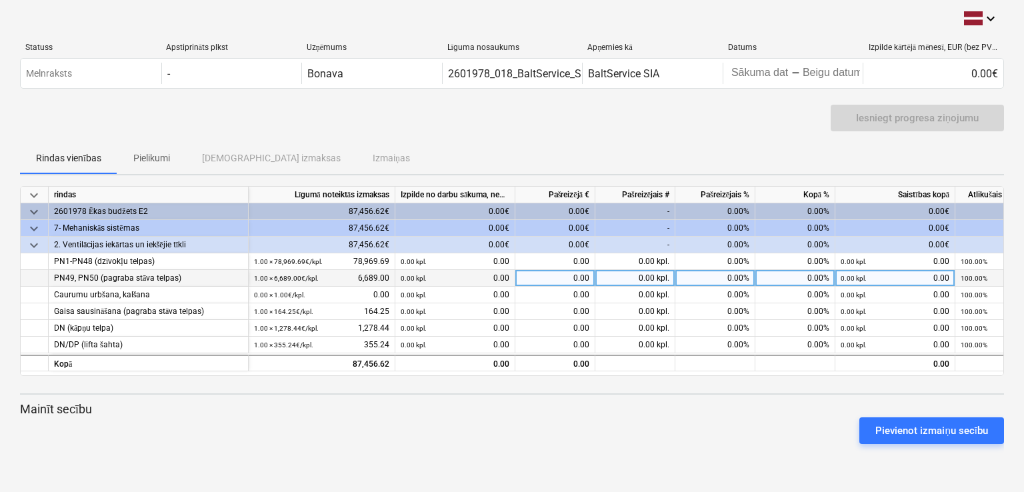 This screenshot has width=1024, height=492. I want to click on p: Melnraksts, so click(49, 73).